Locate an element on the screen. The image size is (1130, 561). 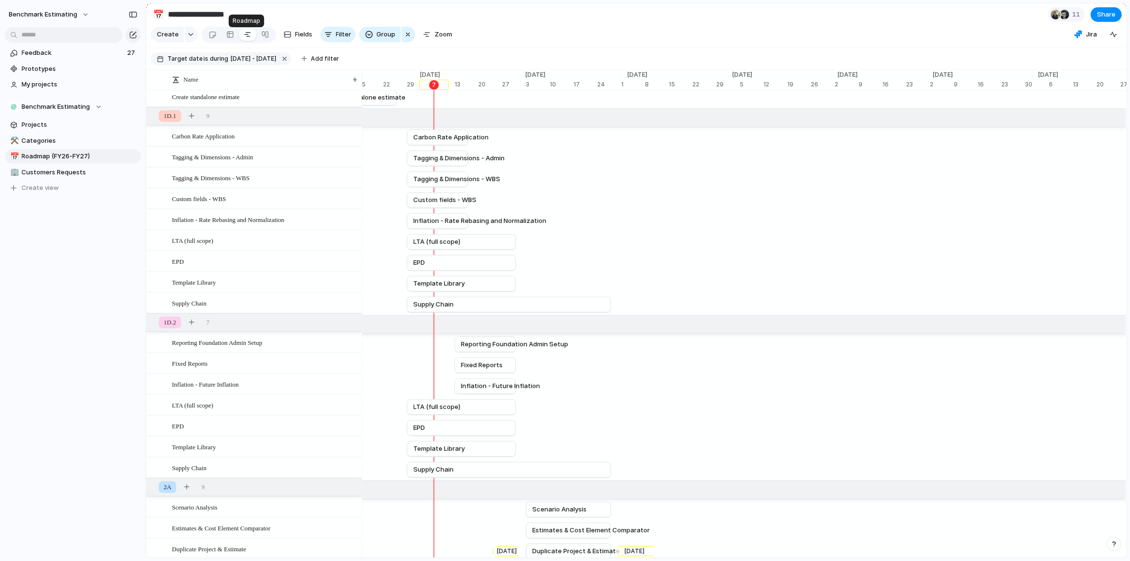
div: 27 is located at coordinates (510, 84).